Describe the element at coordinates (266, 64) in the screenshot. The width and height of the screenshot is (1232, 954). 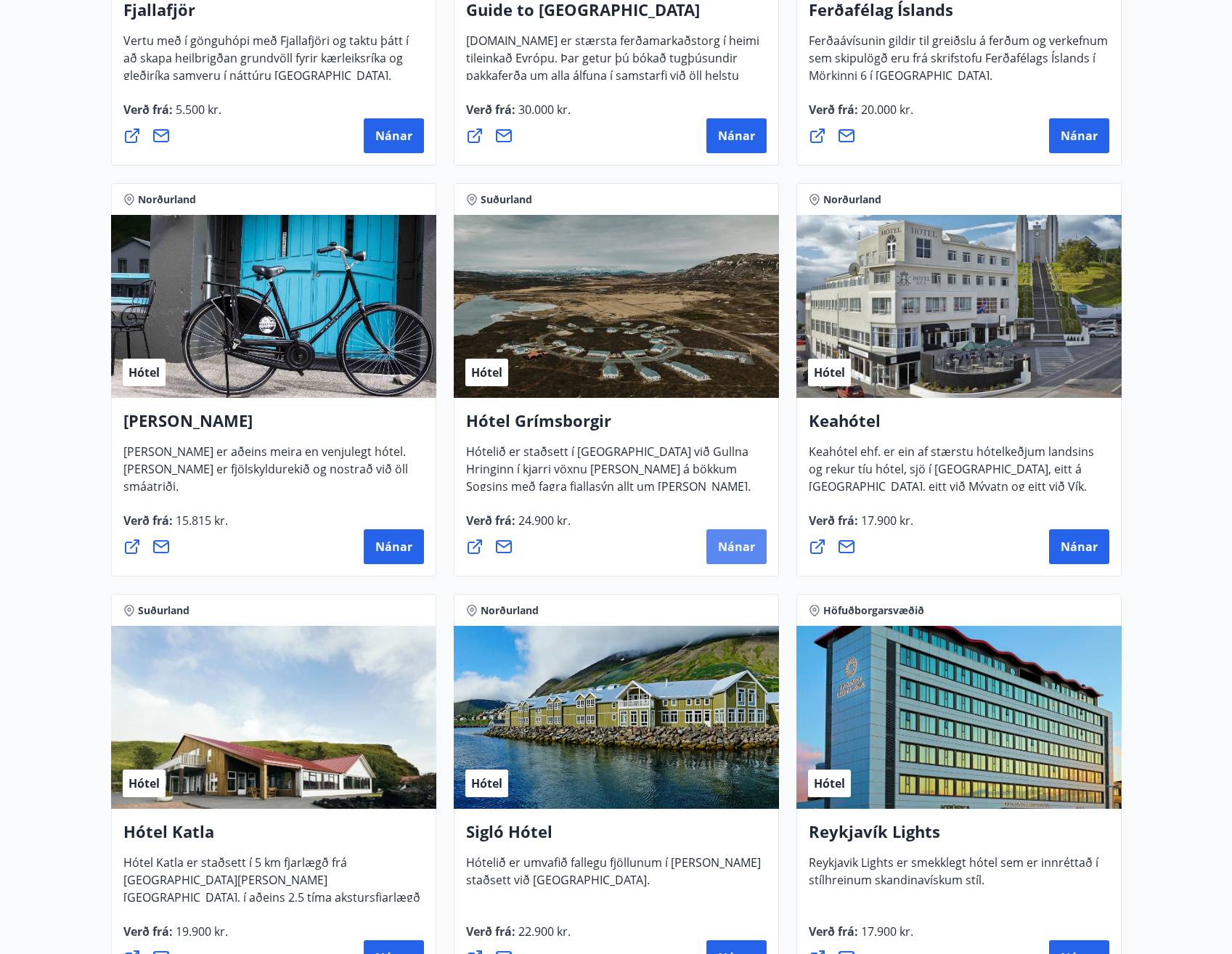
I see `span: Vertu með í gönguhópi með Fjallafjöri og taktu þátt í að skapa heilbrigðan grundvöll fyrir kærlei...` at that location.